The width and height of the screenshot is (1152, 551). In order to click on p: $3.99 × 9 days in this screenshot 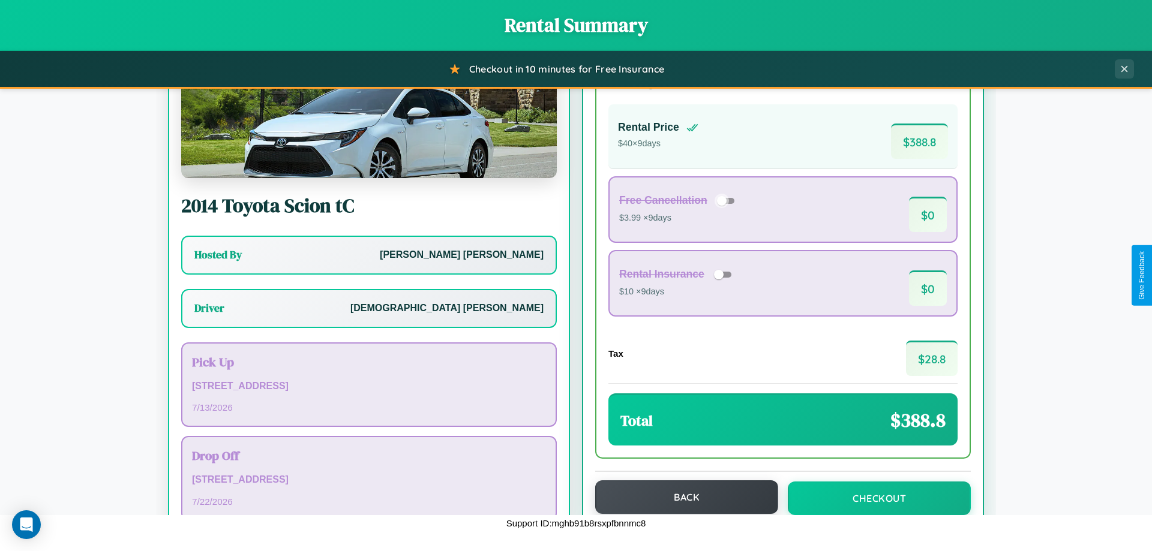, I will do `click(678, 218)`.